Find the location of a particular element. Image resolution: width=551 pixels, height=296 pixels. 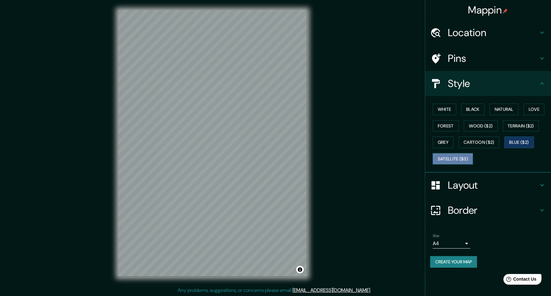

canvas: Map is located at coordinates (212, 143).